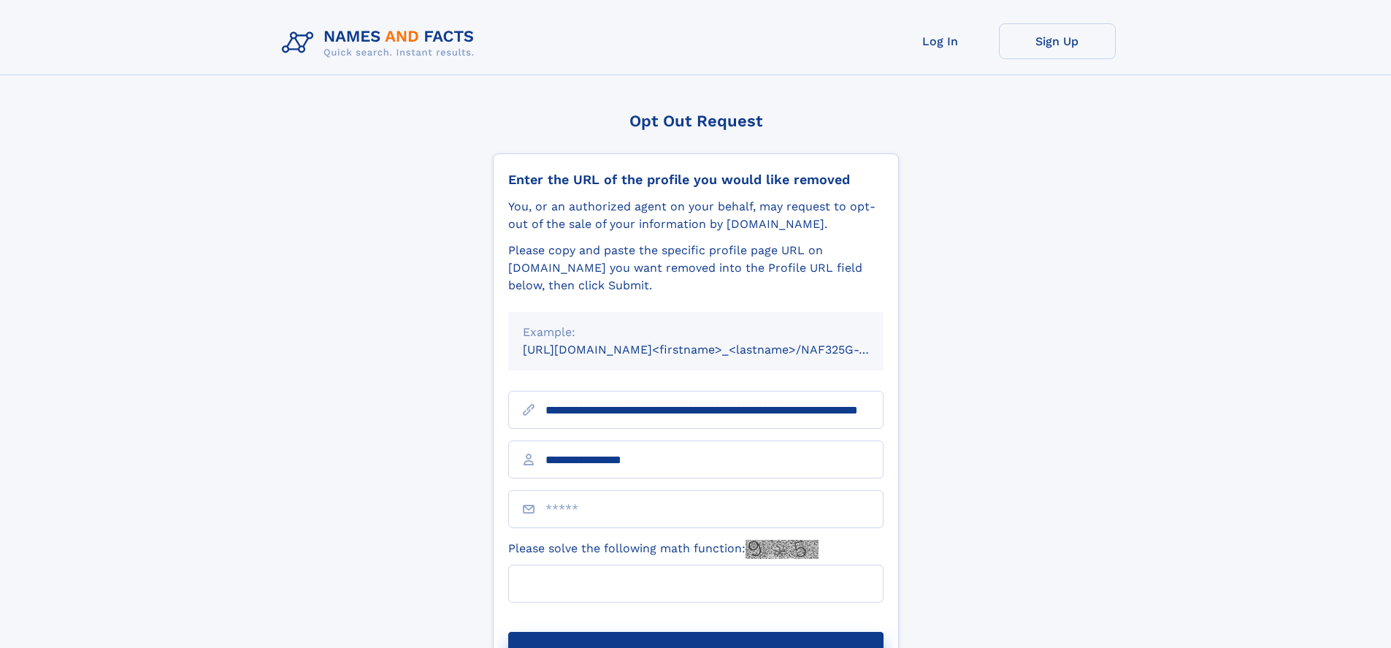 This screenshot has height=648, width=1391. I want to click on div: You, or an authorized agent on your behalf, may request to opt-out of the sale of your informatio..., so click(696, 215).